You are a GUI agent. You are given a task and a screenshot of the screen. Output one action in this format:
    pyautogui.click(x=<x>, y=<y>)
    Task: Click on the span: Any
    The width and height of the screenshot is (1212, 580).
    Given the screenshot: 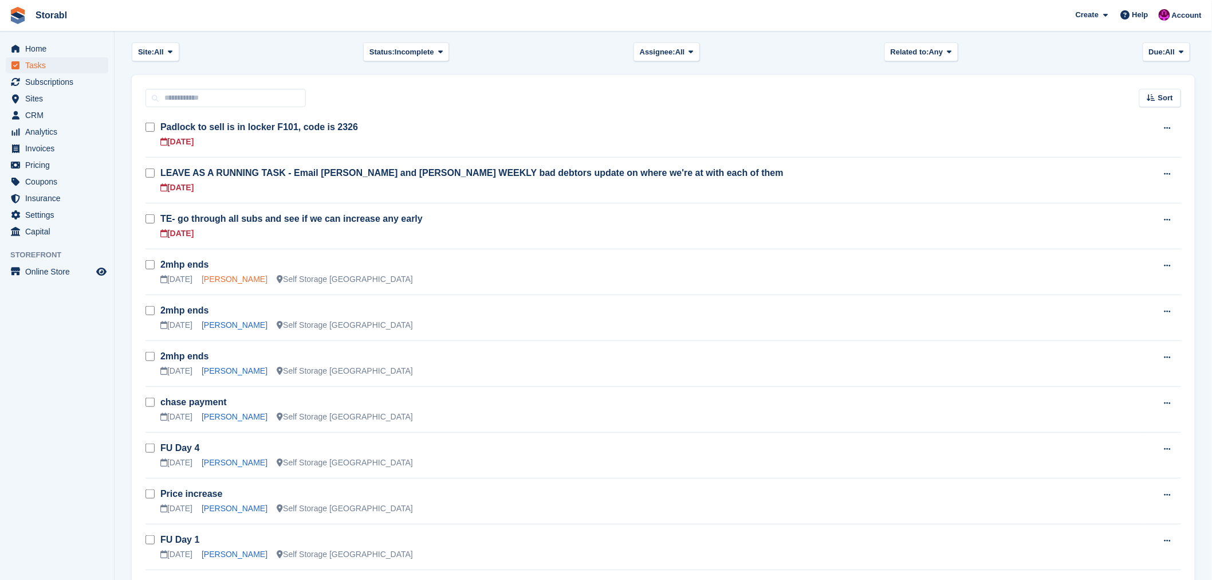 What is the action you would take?
    pyautogui.click(x=936, y=52)
    